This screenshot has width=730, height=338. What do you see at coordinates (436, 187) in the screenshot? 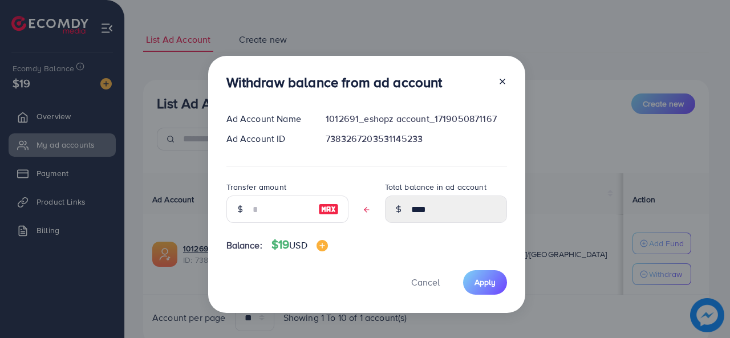
I see `label: Total balance in ad account` at bounding box center [436, 187].